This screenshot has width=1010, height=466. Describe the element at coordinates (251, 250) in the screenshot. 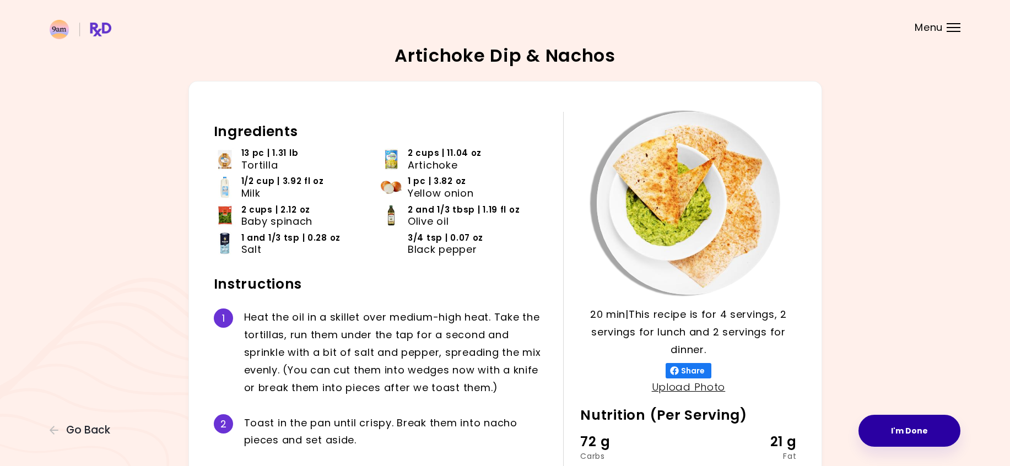

I see `span: Salt` at that location.